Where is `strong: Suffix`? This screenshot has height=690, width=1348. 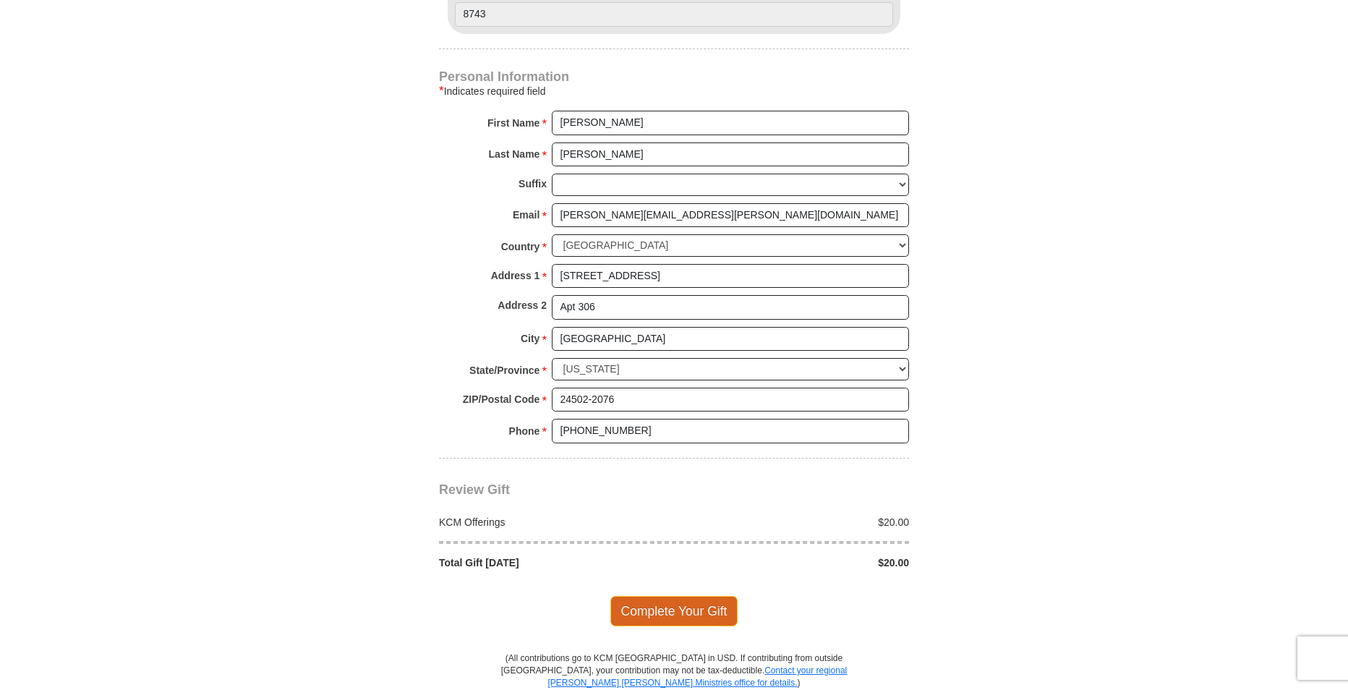
strong: Suffix is located at coordinates (532, 184).